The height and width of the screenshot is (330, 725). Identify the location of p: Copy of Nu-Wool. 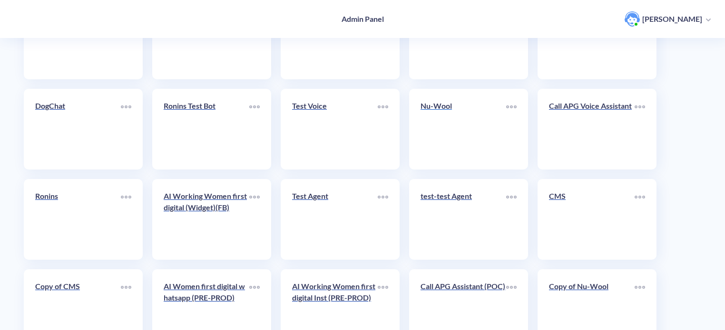
(591, 287).